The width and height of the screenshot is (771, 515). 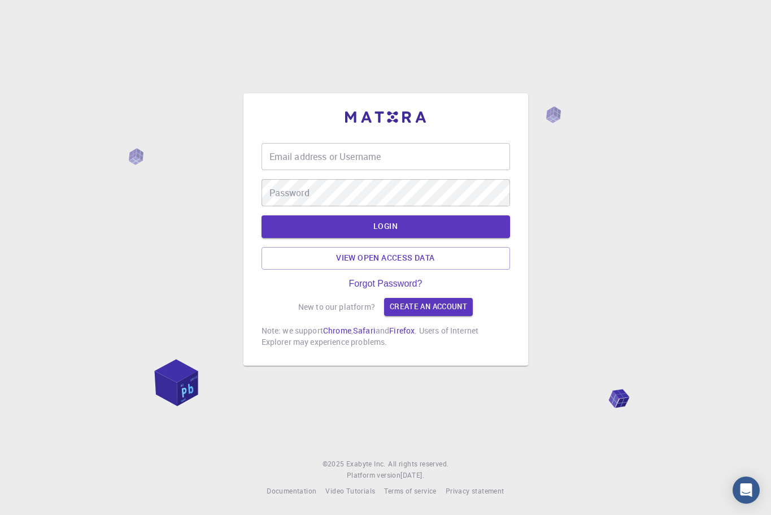 What do you see at coordinates (337, 307) in the screenshot?
I see `p: New to our platform?` at bounding box center [337, 307].